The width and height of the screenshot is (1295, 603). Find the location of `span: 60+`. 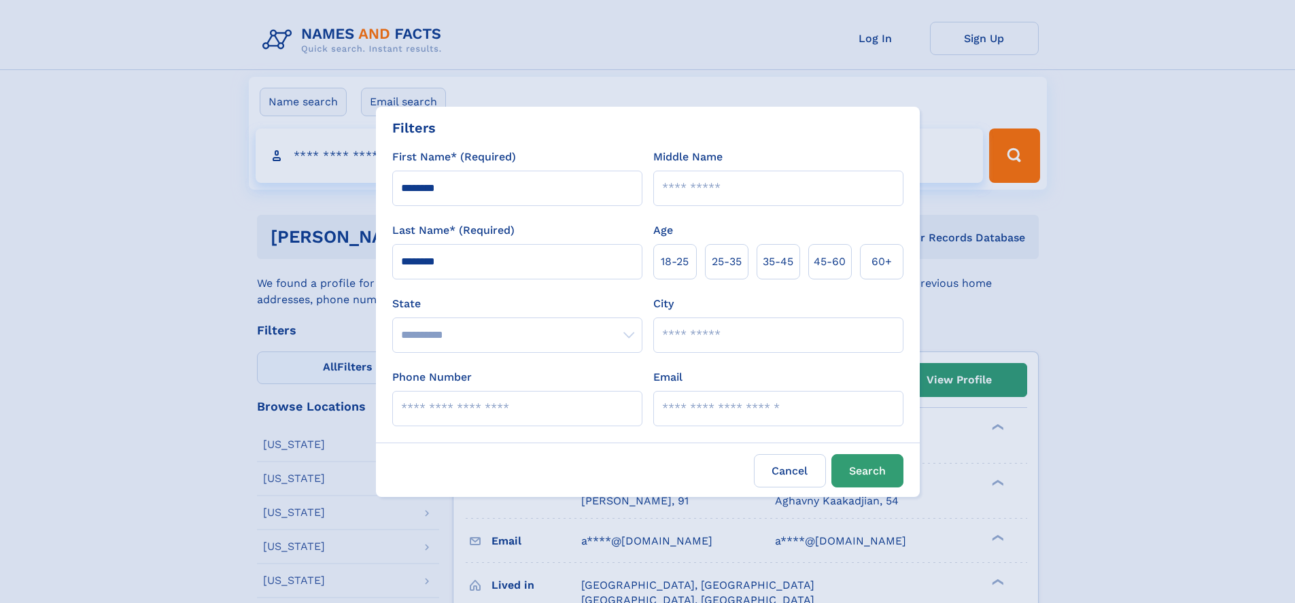

span: 60+ is located at coordinates (882, 262).